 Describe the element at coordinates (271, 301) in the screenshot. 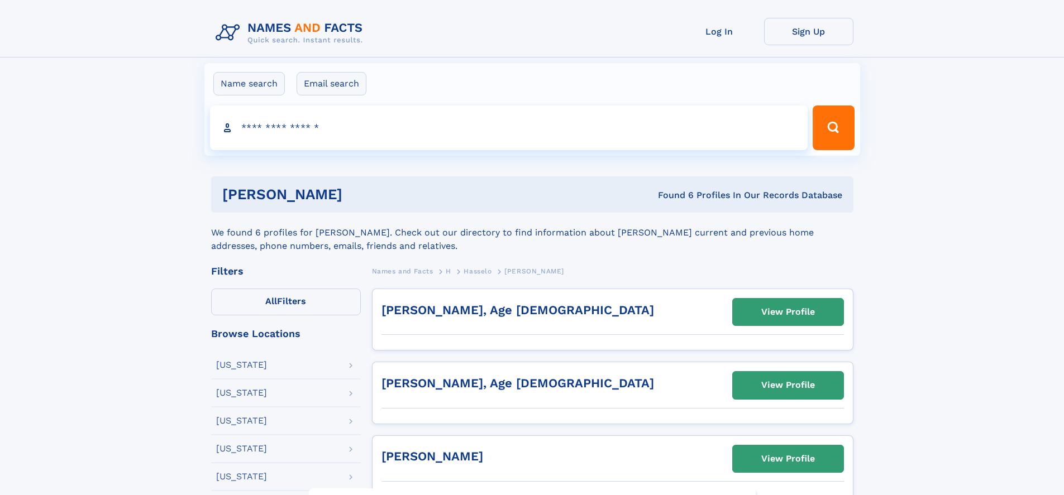

I see `span: All` at that location.